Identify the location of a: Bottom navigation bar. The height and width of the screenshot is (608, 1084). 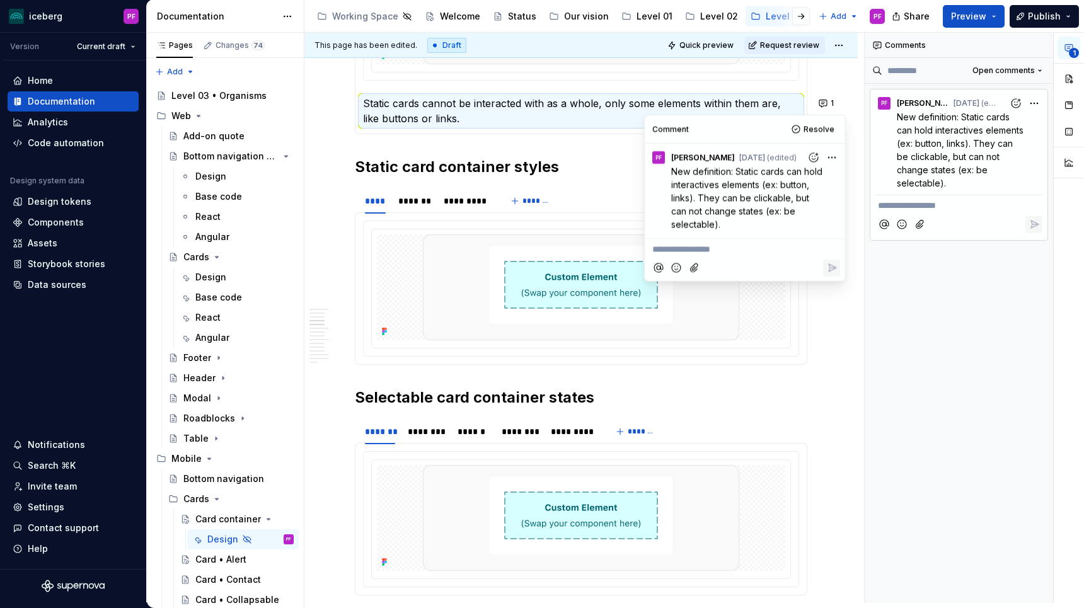
(231, 156).